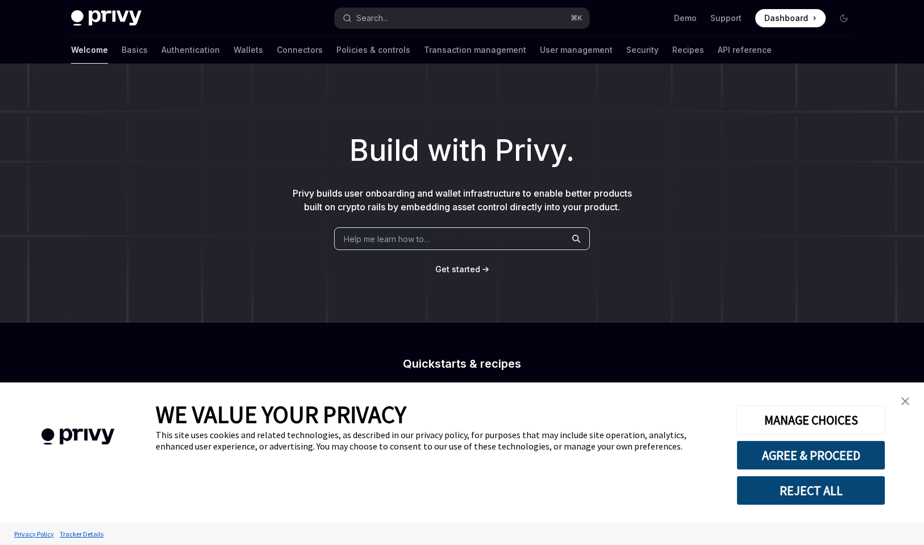  Describe the element at coordinates (811, 455) in the screenshot. I see `button: AGREE & PROCEED` at that location.